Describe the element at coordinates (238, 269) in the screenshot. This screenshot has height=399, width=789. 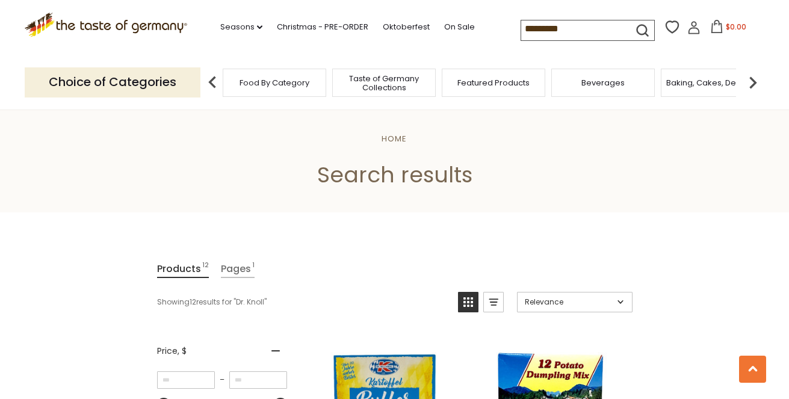
I see `a: View Pages Tab` at that location.